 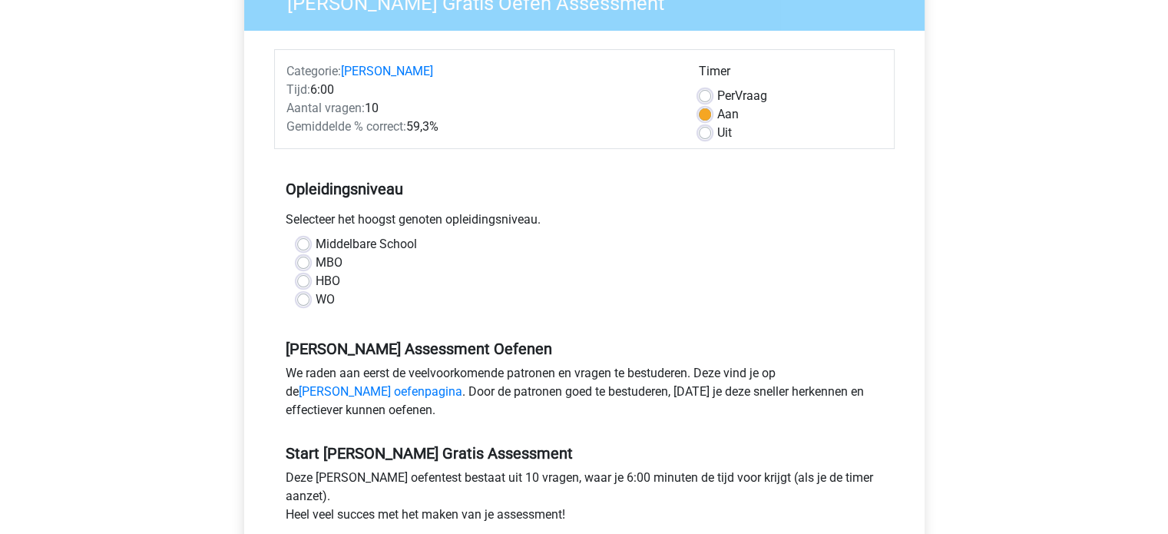 What do you see at coordinates (366, 244) in the screenshot?
I see `label: Middelbare School` at bounding box center [366, 244].